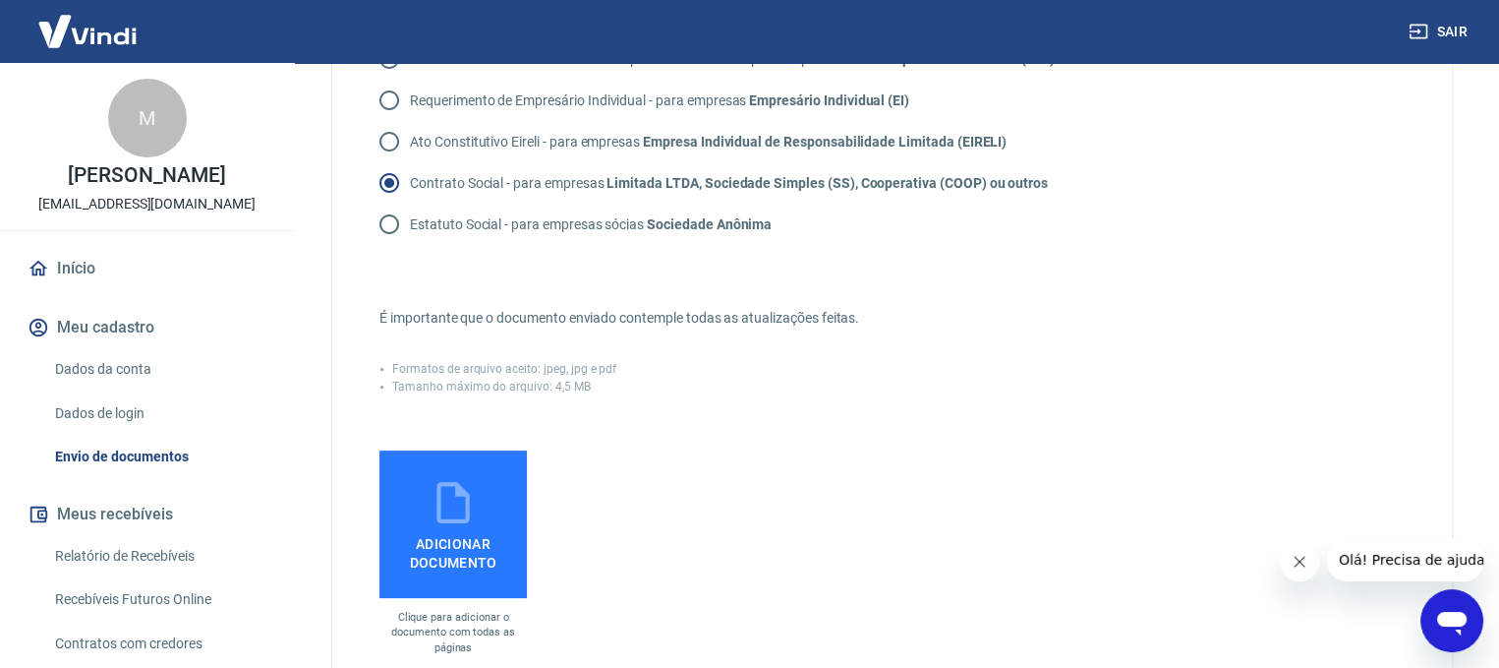  Describe the element at coordinates (158, 369) in the screenshot. I see `a: Dados da conta` at that location.